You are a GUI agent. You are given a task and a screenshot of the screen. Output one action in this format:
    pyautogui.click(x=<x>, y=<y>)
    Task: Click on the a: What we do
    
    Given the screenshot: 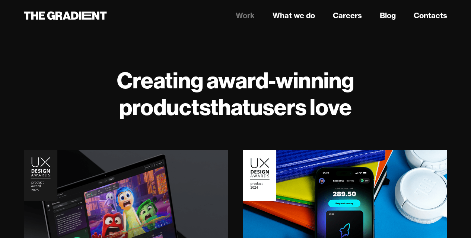 What is the action you would take?
    pyautogui.click(x=294, y=16)
    